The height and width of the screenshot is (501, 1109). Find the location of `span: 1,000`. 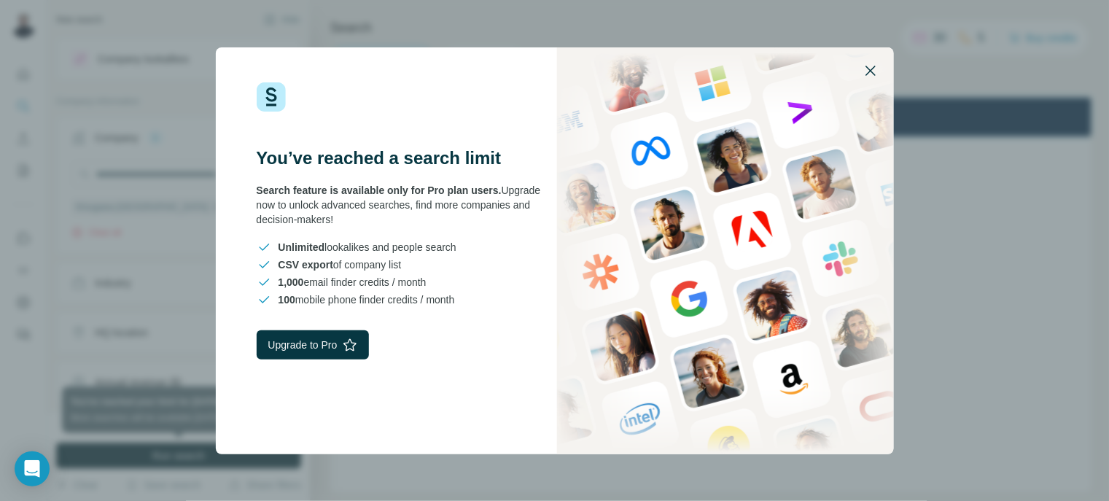

span: 1,000 is located at coordinates (291, 282).